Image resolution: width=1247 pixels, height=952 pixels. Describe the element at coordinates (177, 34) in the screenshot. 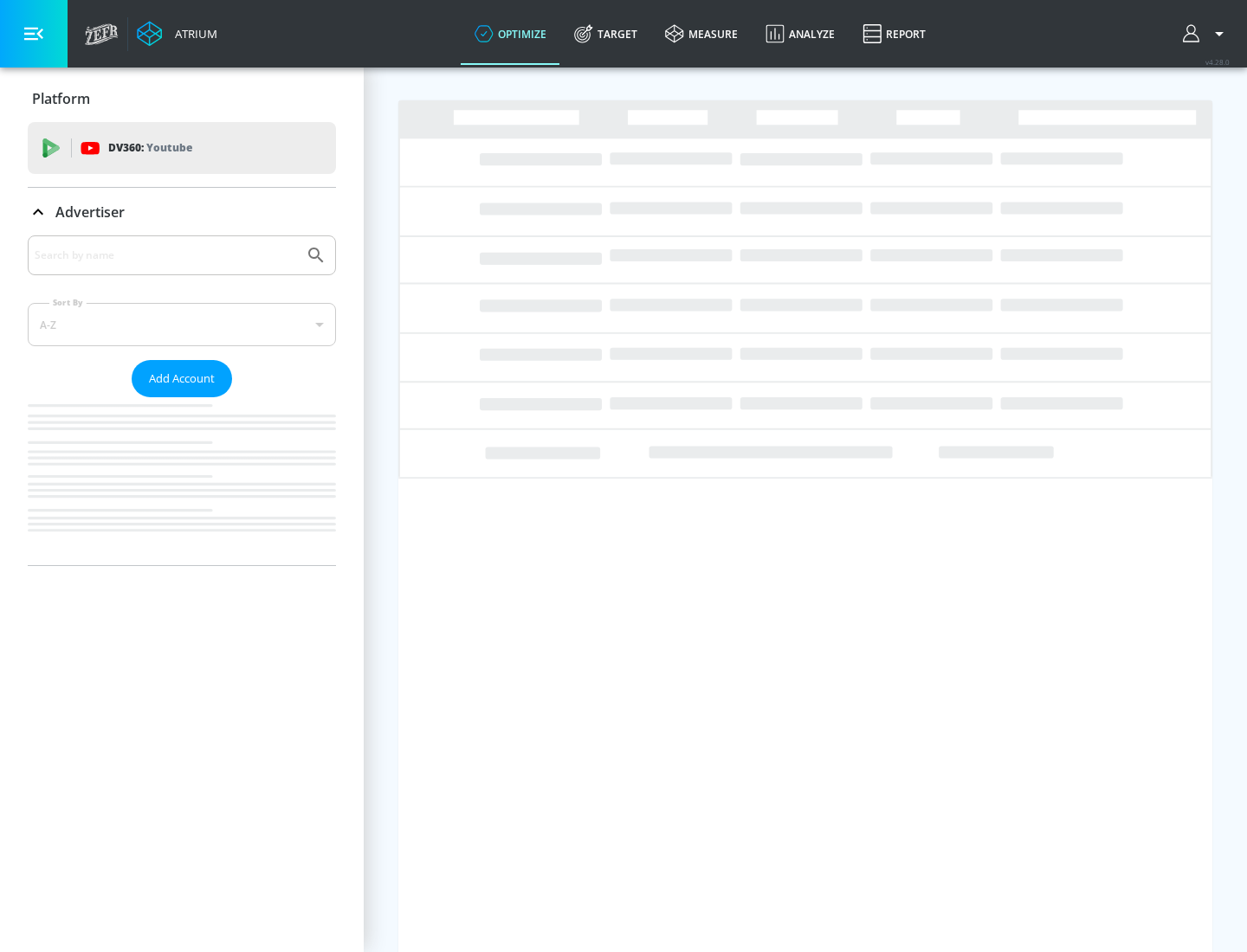

I see `a: Atrium` at that location.